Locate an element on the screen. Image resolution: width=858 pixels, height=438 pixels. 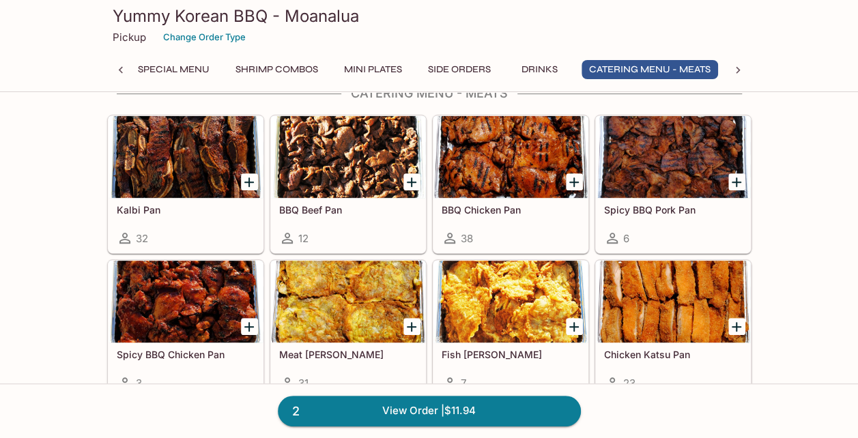
span: 6 is located at coordinates (626, 238).